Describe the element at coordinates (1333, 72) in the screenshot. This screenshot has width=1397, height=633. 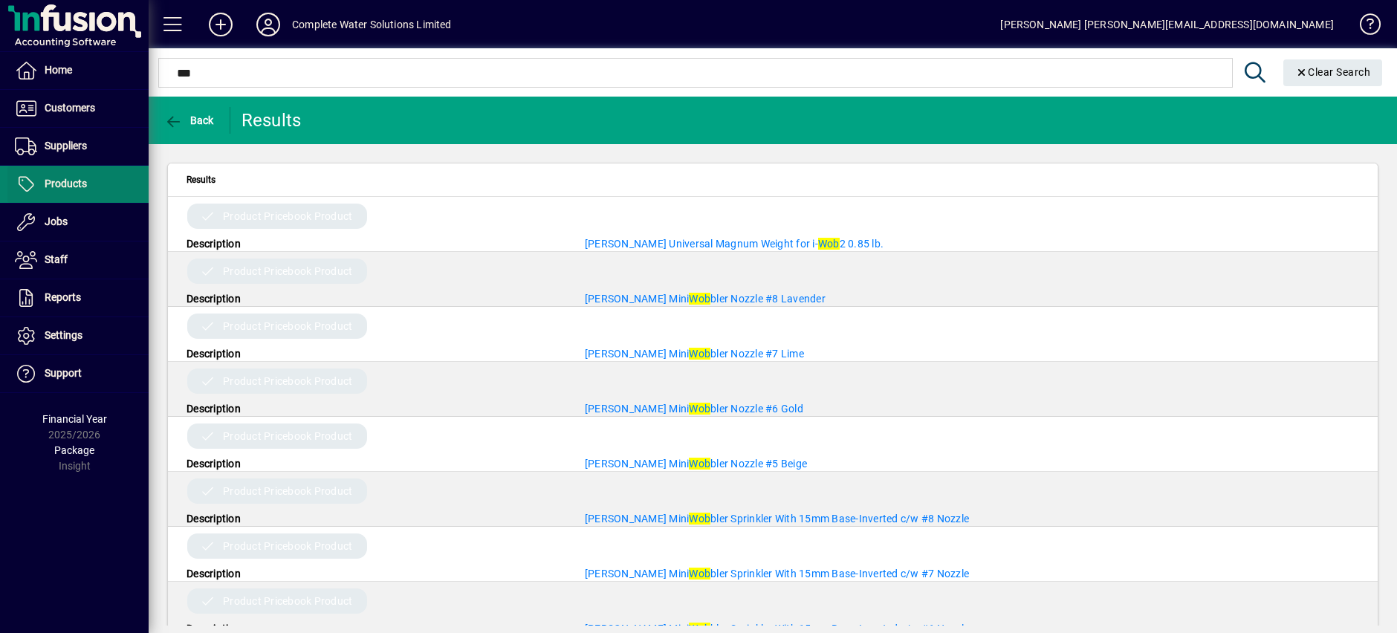
I see `span: Clear Search` at that location.